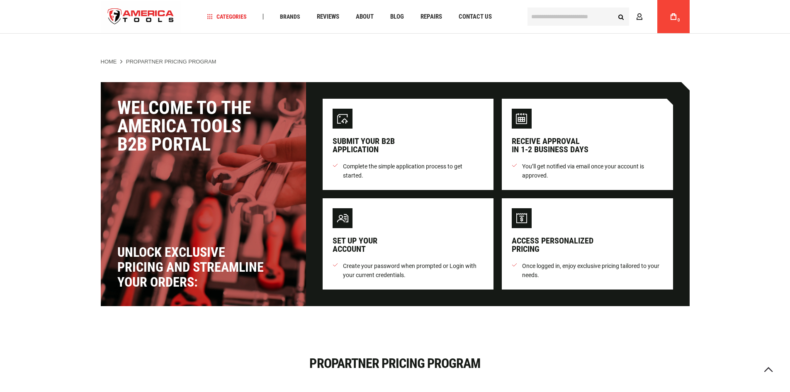  Describe the element at coordinates (413, 171) in the screenshot. I see `span: Complete the simple application process to get started.` at that location.